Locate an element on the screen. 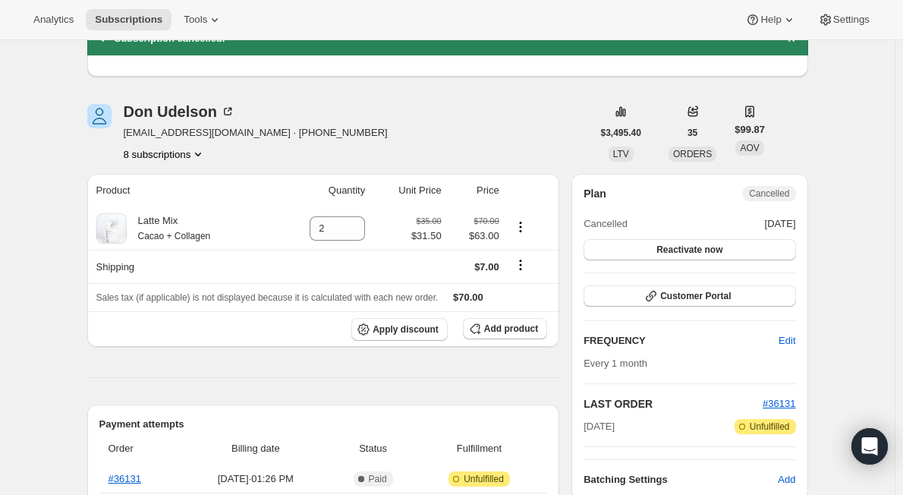 Image resolution: width=903 pixels, height=495 pixels. h2: LAST ORDER is located at coordinates (673, 404).